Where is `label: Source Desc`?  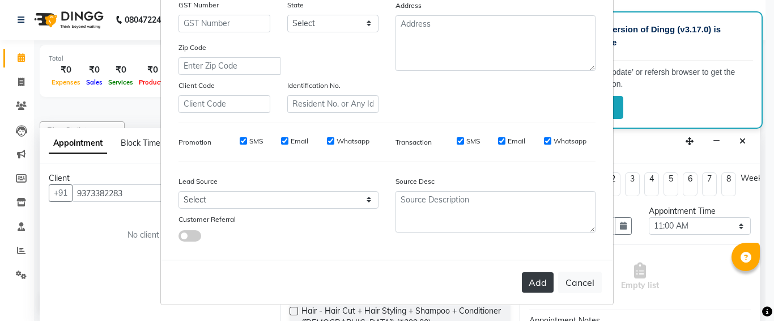 label: Source Desc is located at coordinates (415, 181).